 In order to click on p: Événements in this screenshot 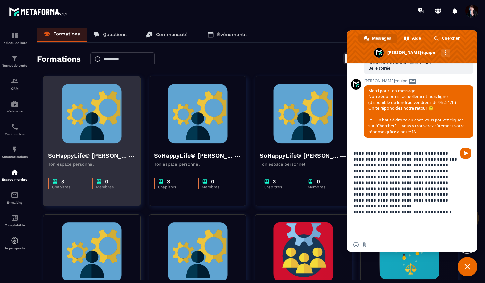, I will do `click(232, 35)`.